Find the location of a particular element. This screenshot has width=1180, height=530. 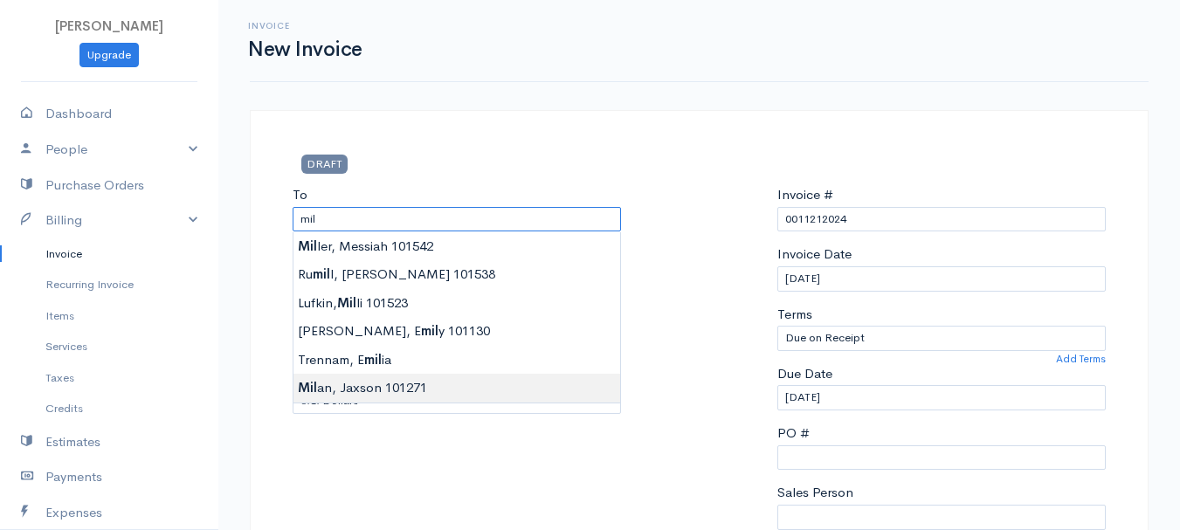

div: Trennam, E ia is located at coordinates (457, 360).